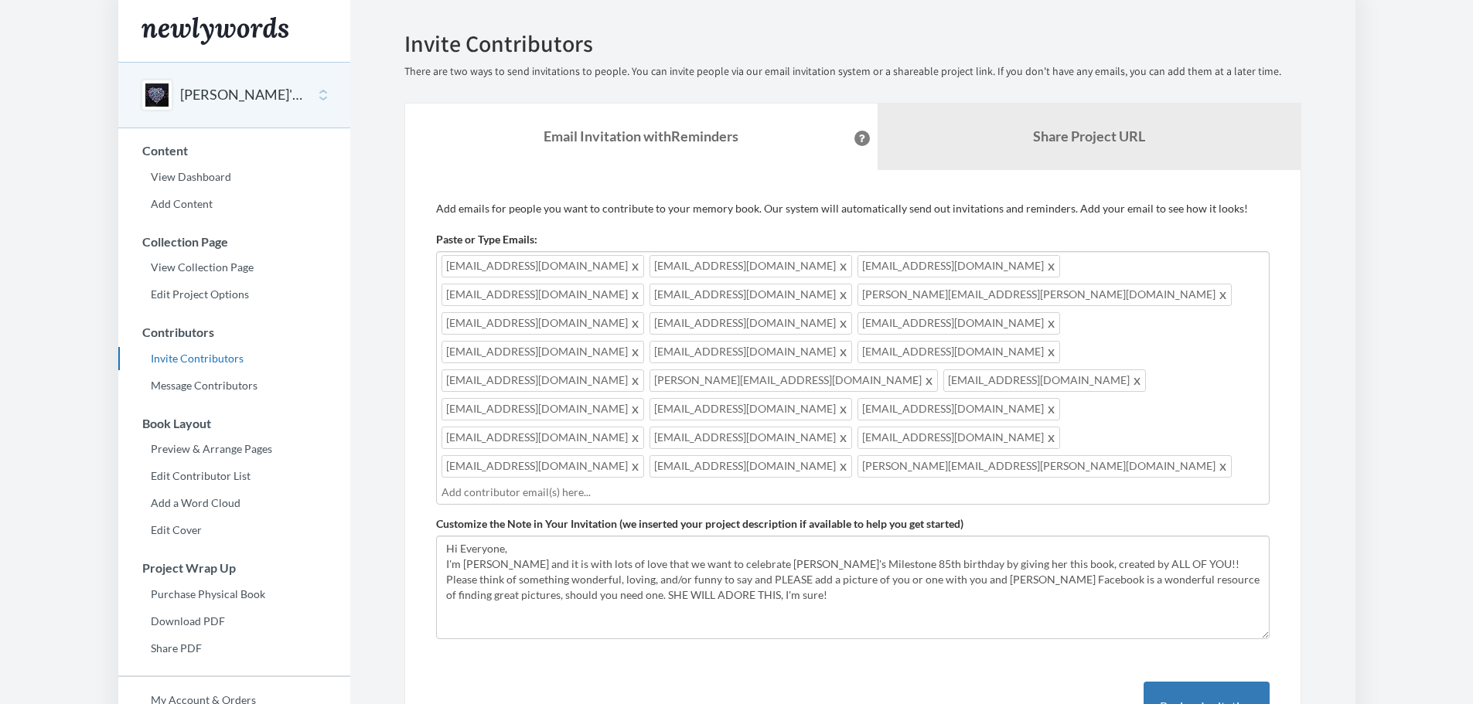 Image resolution: width=1473 pixels, height=704 pixels. I want to click on a: Edit Project Options, so click(234, 295).